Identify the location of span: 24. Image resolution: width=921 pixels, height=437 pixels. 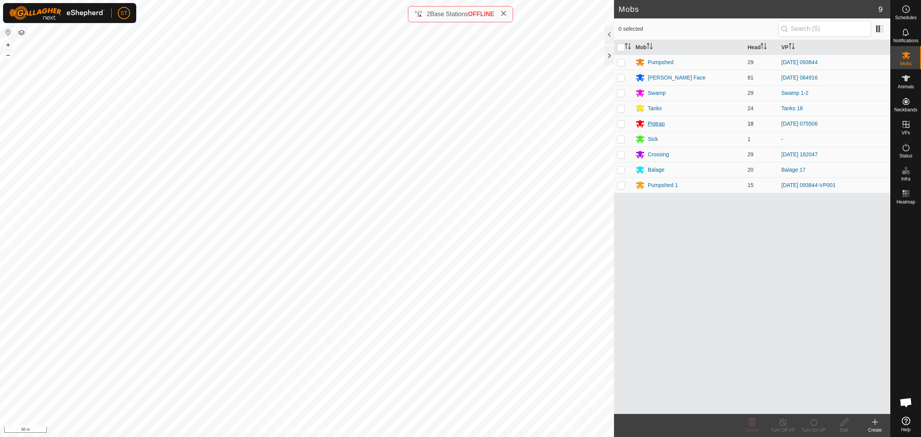
(750, 108).